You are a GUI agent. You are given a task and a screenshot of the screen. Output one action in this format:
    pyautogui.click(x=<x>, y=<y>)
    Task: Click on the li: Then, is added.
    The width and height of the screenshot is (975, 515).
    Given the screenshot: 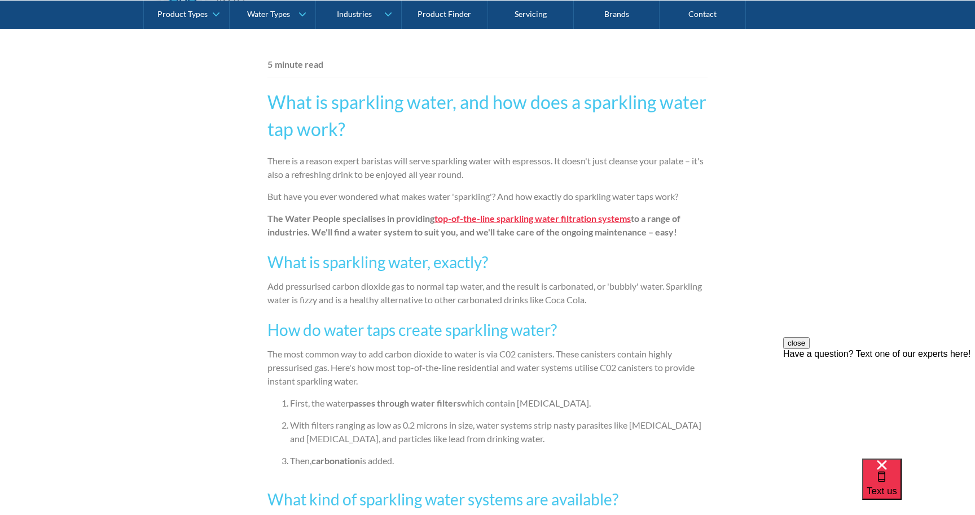 What is the action you would take?
    pyautogui.click(x=499, y=461)
    